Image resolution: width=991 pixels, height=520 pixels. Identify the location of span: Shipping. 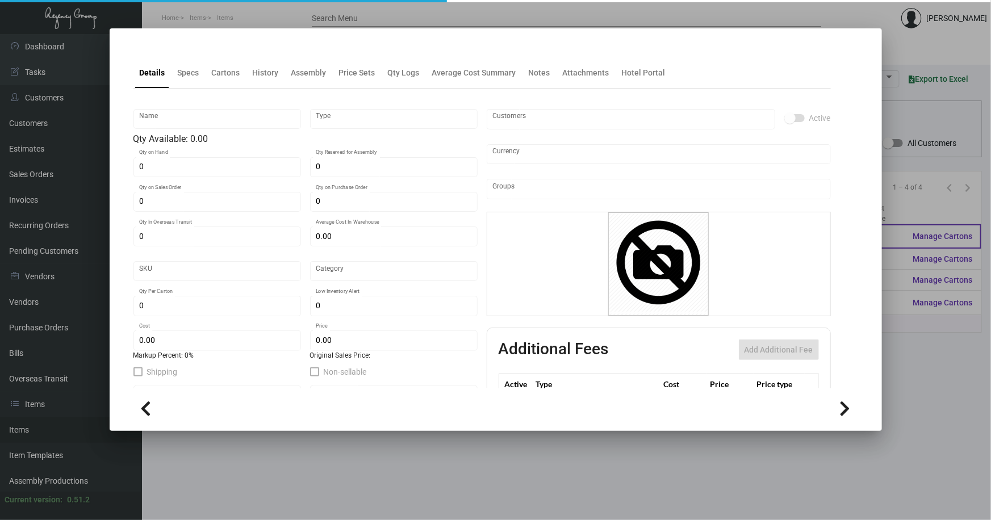
(162, 372).